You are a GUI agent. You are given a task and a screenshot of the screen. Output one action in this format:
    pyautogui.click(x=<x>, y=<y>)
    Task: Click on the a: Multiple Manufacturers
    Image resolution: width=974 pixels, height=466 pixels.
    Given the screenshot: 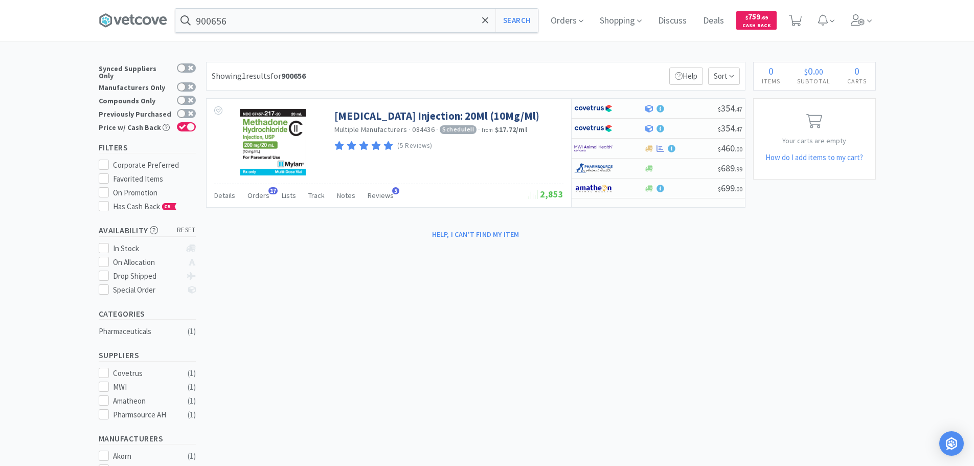 What is the action you would take?
    pyautogui.click(x=371, y=129)
    